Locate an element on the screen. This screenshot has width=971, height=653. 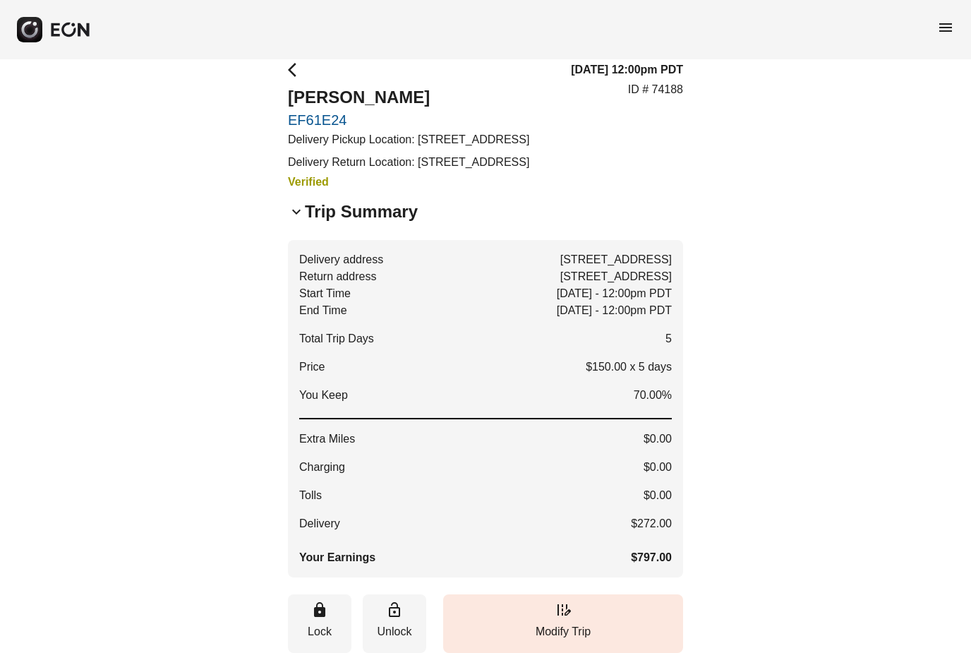
span: 5 is located at coordinates (668, 339).